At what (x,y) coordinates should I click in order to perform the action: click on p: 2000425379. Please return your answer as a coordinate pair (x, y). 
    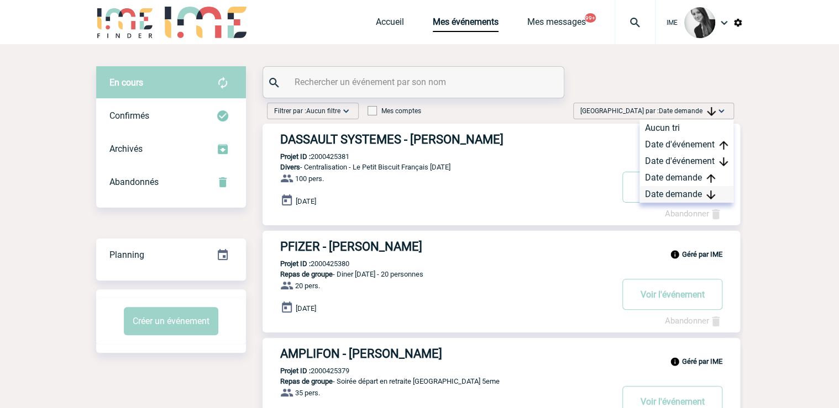
    Looking at the image, I should click on (306, 371).